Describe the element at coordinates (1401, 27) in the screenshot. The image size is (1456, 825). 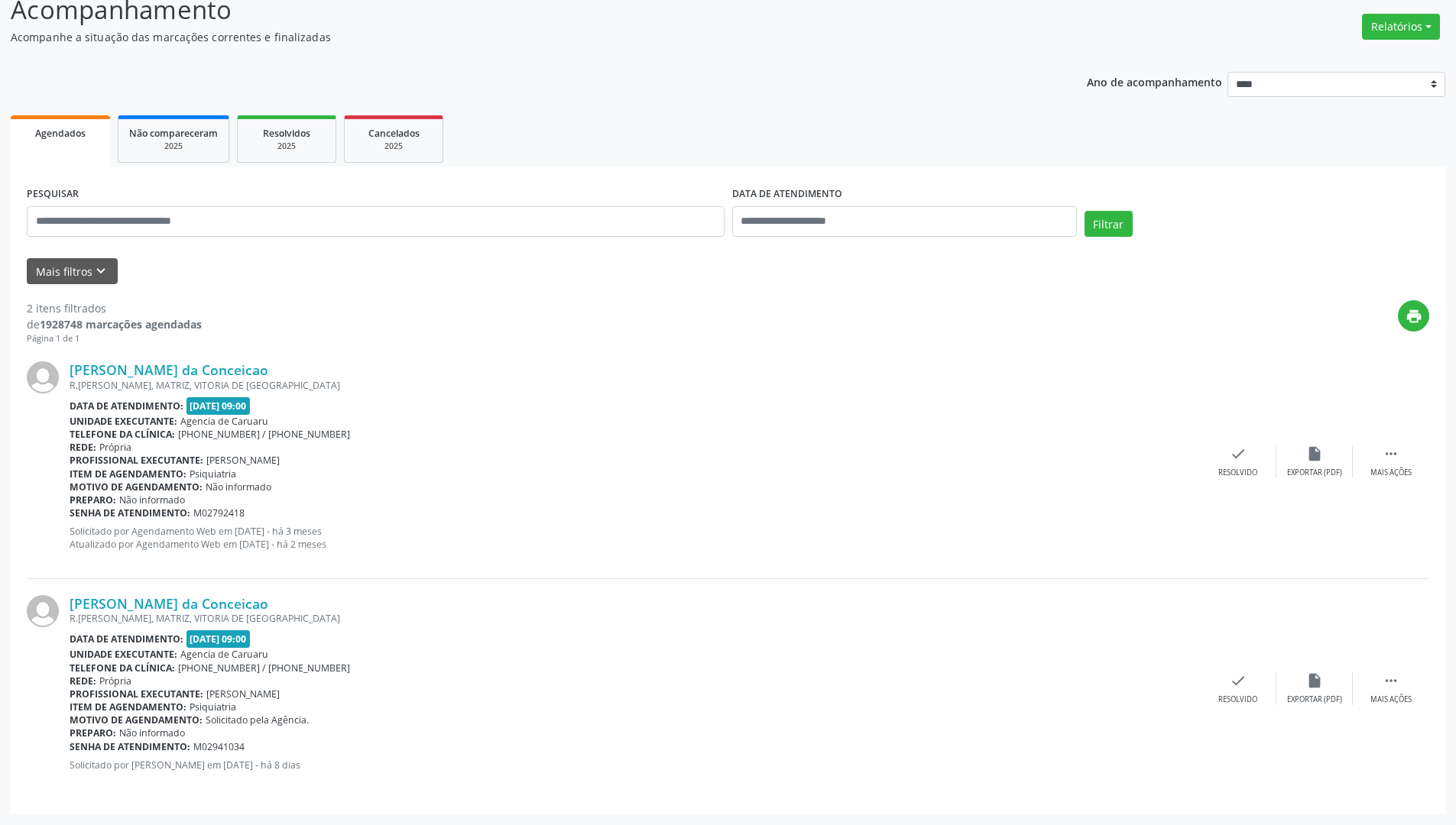
I see `button: Relatórios` at that location.